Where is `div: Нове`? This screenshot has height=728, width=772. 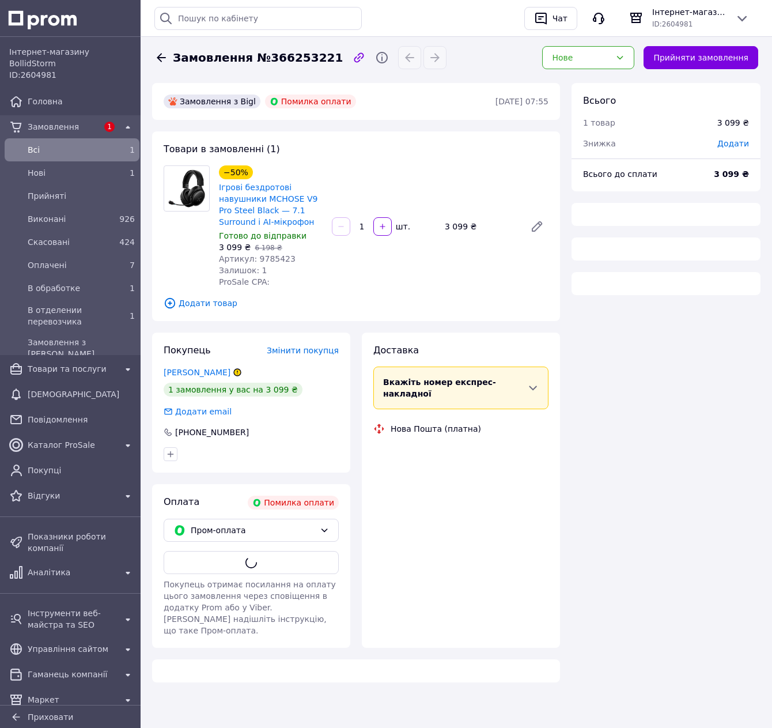 div: Нове is located at coordinates (581, 58).